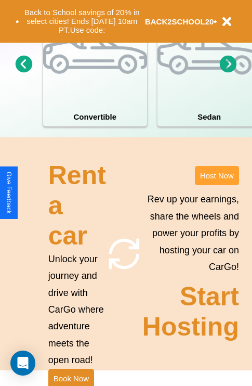  I want to click on div: Give Feedback, so click(9, 192).